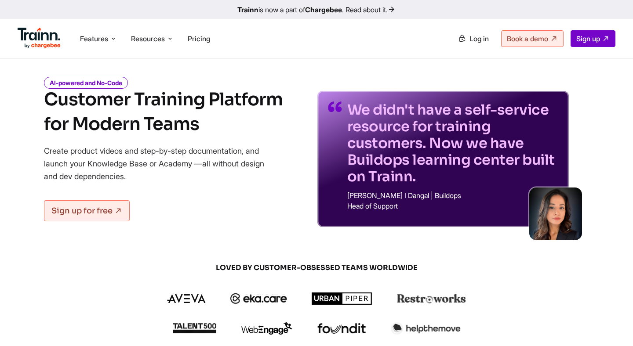 This screenshot has height=346, width=633. Describe the element at coordinates (335, 107) in the screenshot. I see `img: quotes-purple.41a7099.svg` at that location.